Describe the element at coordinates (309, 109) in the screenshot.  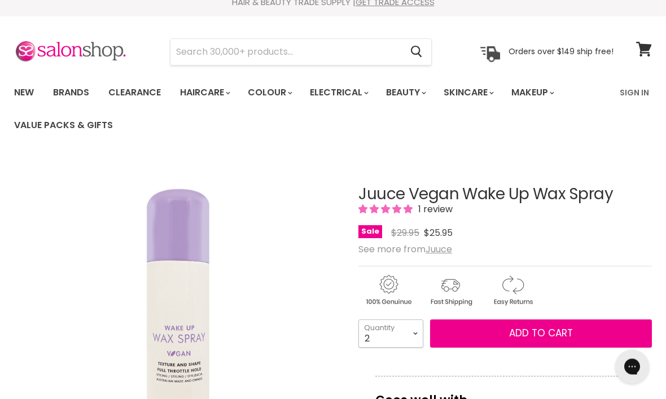
I see `ul: Main menu` at that location.